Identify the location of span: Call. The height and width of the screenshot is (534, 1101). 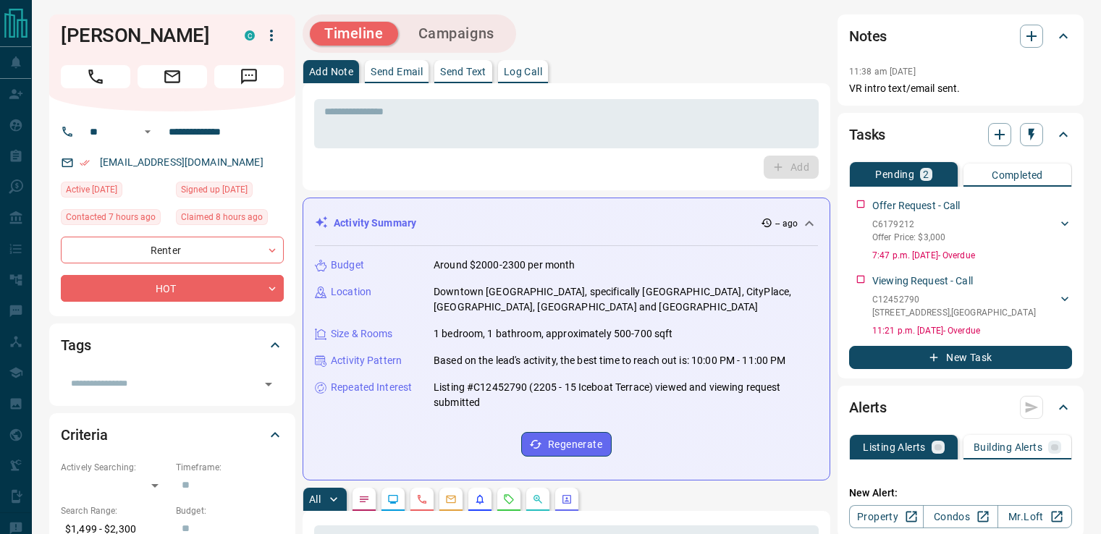
(96, 77).